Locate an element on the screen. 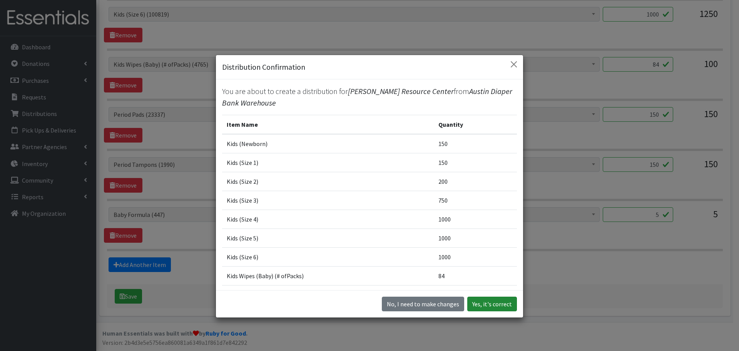 This screenshot has height=351, width=739. button: Close is located at coordinates (514, 64).